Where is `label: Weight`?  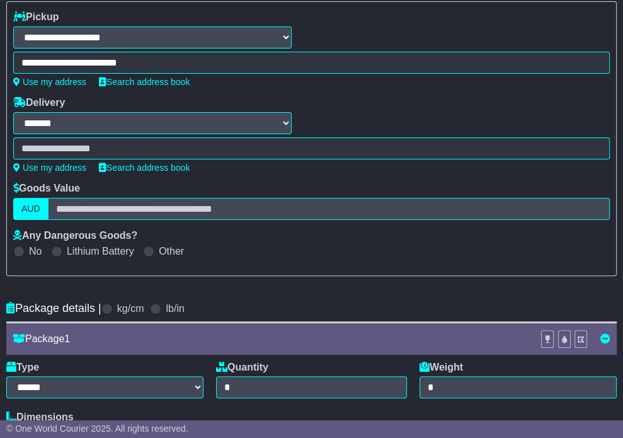
label: Weight is located at coordinates (441, 367).